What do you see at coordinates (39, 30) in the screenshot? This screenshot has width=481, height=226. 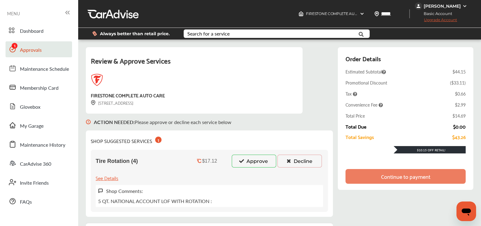 I see `a: Dashboard` at bounding box center [39, 30].